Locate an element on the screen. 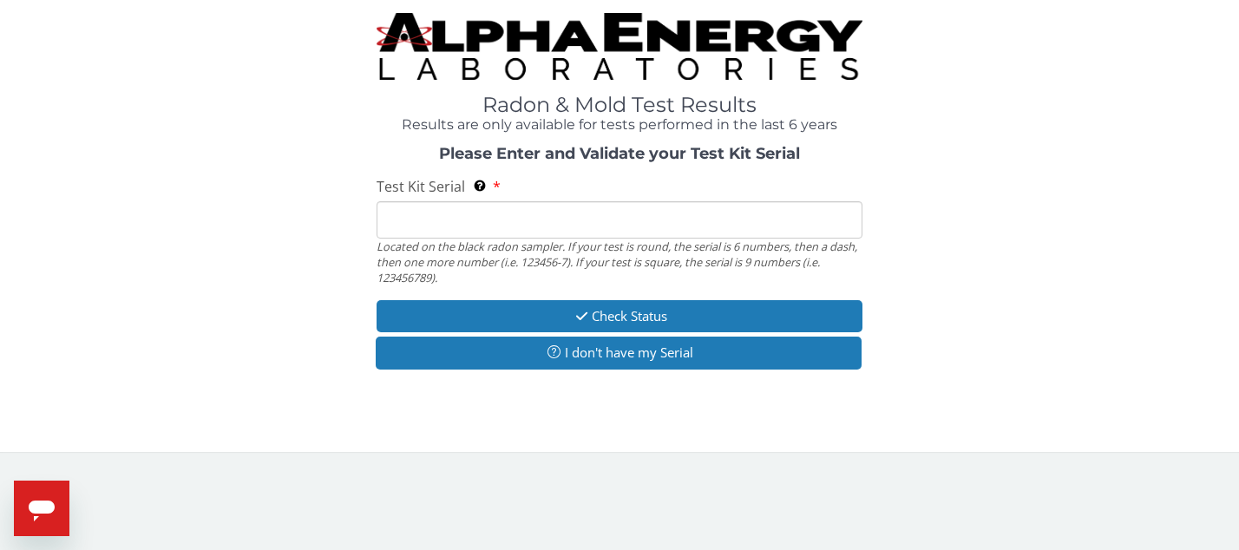 This screenshot has width=1239, height=550. img: TightCrop.jpg is located at coordinates (619, 46).